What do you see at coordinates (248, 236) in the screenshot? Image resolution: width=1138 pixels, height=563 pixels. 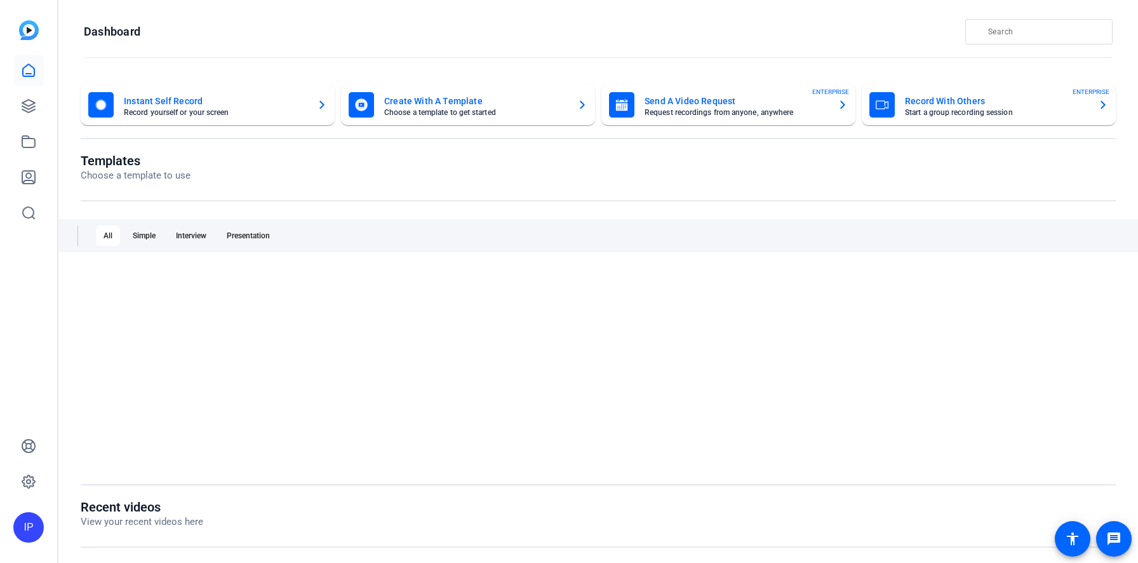 I see `div: Presentation` at bounding box center [248, 236].